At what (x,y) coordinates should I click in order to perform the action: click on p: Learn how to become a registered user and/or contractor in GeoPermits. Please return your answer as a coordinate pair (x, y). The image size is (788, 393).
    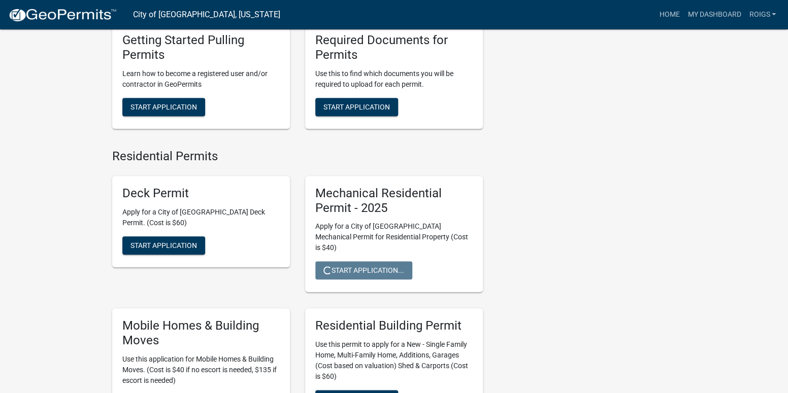
    Looking at the image, I should click on (201, 79).